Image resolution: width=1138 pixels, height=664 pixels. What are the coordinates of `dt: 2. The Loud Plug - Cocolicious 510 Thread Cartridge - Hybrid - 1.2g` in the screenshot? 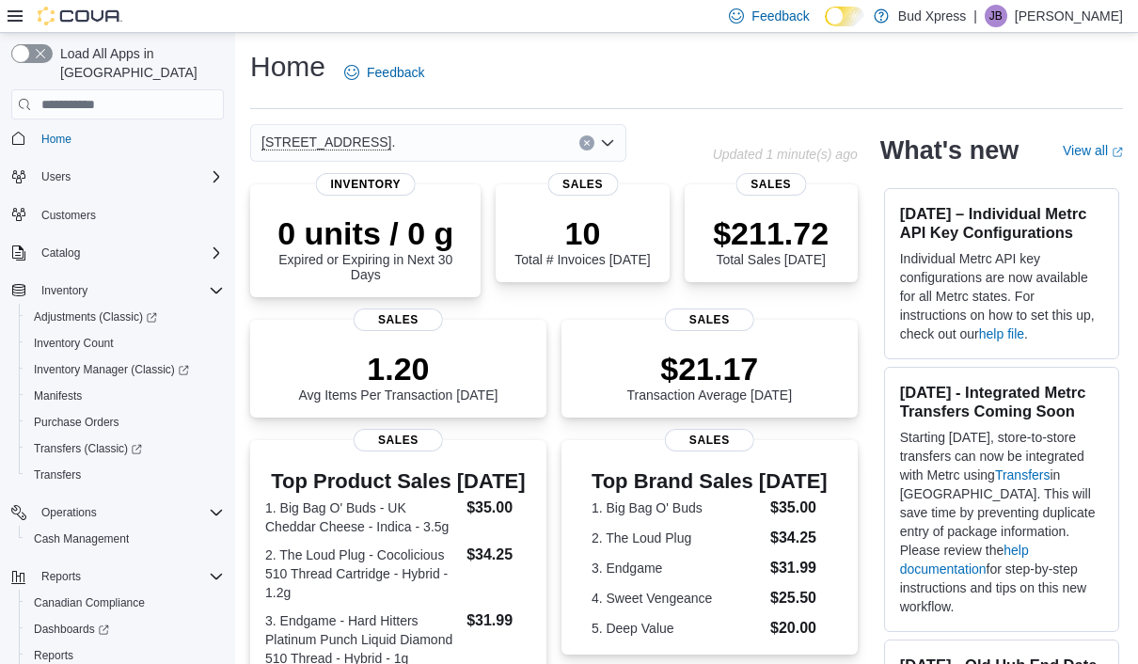 It's located at (362, 574).